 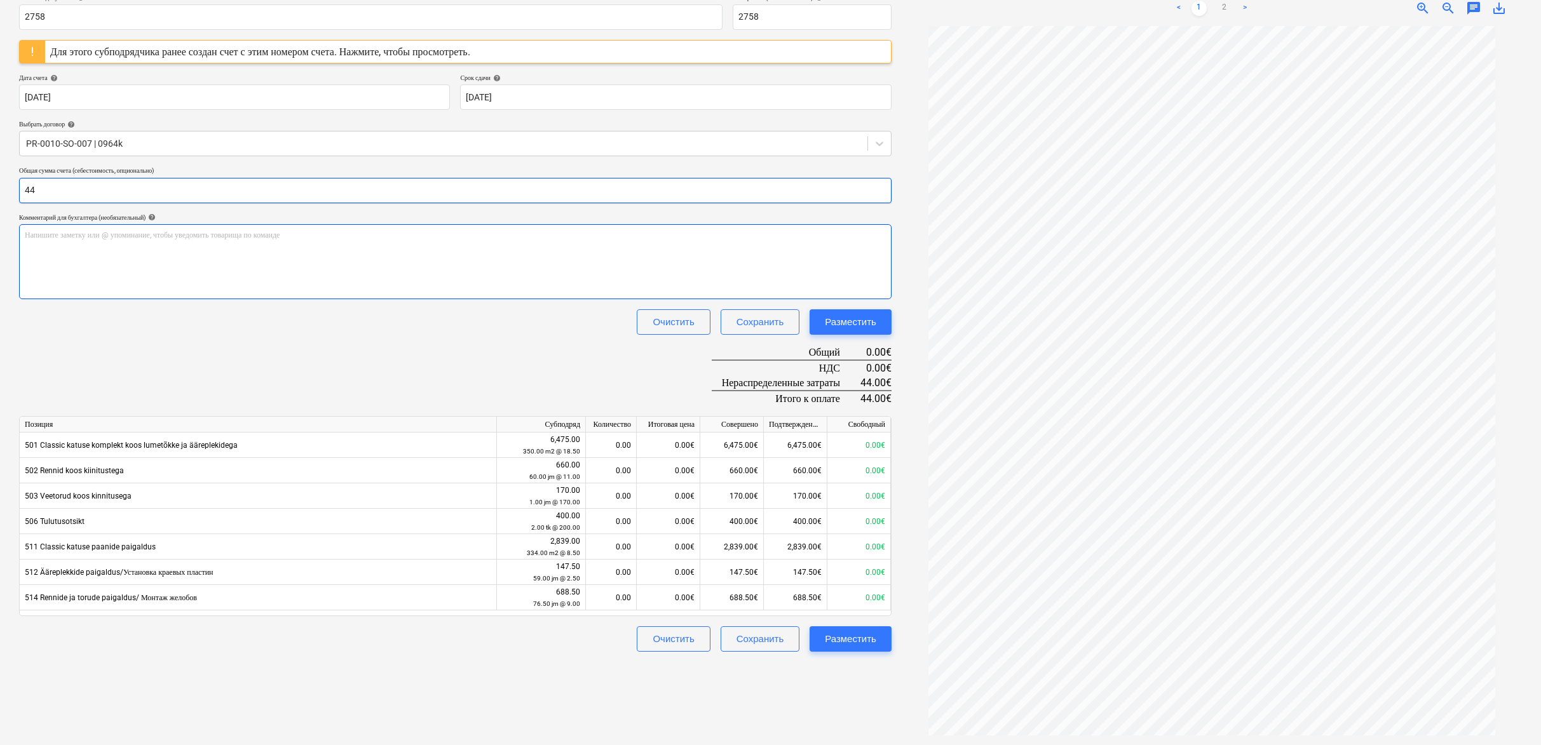 I want to click on div: Совершено, so click(x=732, y=424).